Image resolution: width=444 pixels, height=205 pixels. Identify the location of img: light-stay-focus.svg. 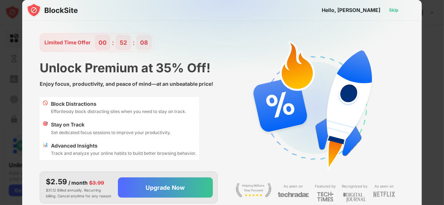
(254, 190).